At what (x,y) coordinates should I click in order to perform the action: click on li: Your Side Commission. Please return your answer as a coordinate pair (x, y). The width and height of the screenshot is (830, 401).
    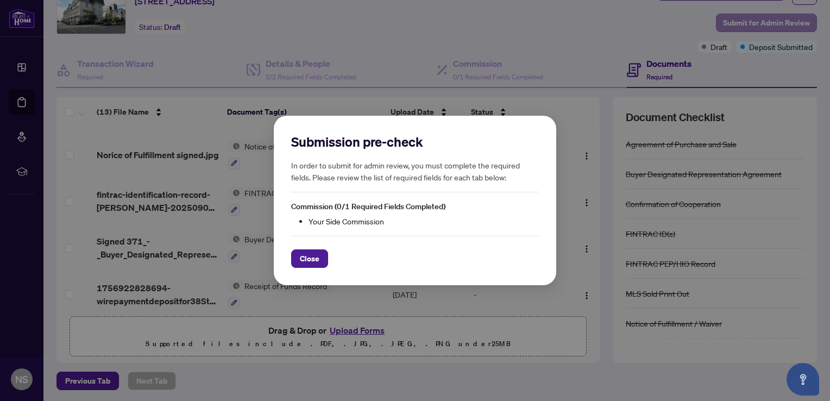
    Looking at the image, I should click on (424, 221).